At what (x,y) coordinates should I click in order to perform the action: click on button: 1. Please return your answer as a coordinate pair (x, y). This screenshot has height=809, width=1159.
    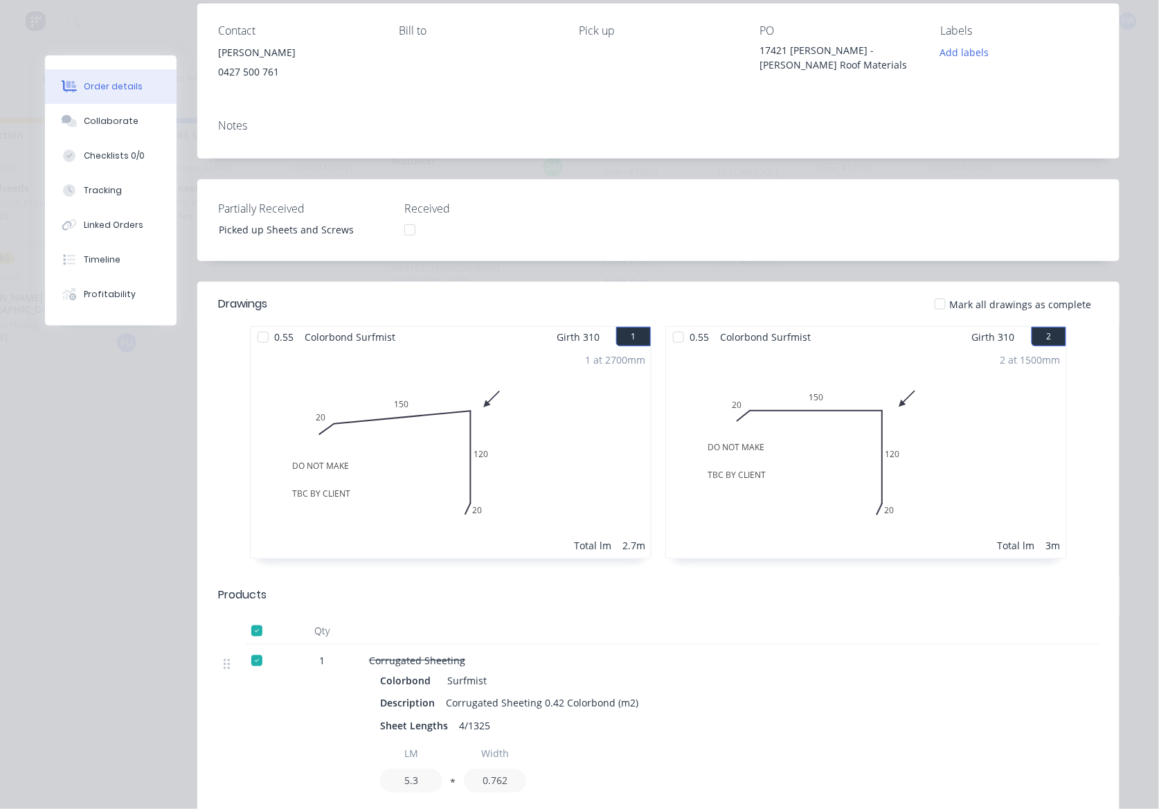
    Looking at the image, I should click on (634, 337).